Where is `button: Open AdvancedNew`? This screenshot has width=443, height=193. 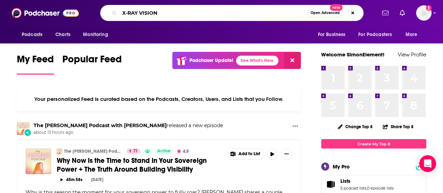 button: Open AdvancedNew is located at coordinates (325, 13).